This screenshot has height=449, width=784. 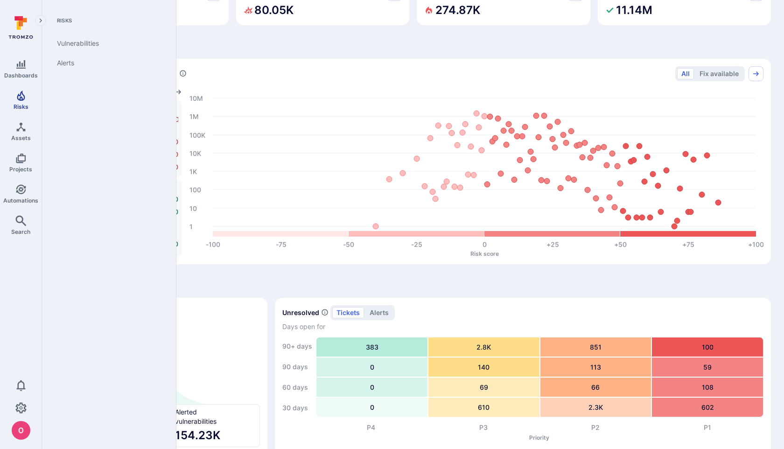 I want to click on text: -75, so click(x=281, y=244).